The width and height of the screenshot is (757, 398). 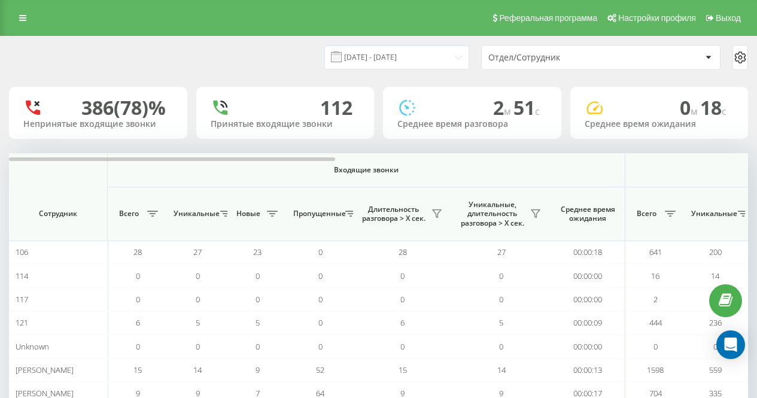 What do you see at coordinates (393, 214) in the screenshot?
I see `span: Длительность разговора > Х сек.` at bounding box center [393, 214].